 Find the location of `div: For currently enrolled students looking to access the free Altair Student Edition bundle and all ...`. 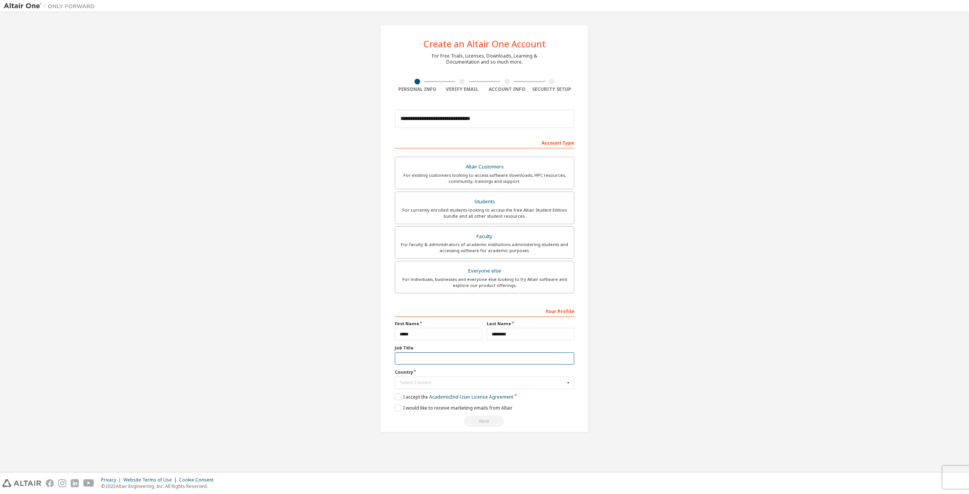

div: For currently enrolled students looking to access the free Altair Student Edition bundle and all ... is located at coordinates (484, 213).